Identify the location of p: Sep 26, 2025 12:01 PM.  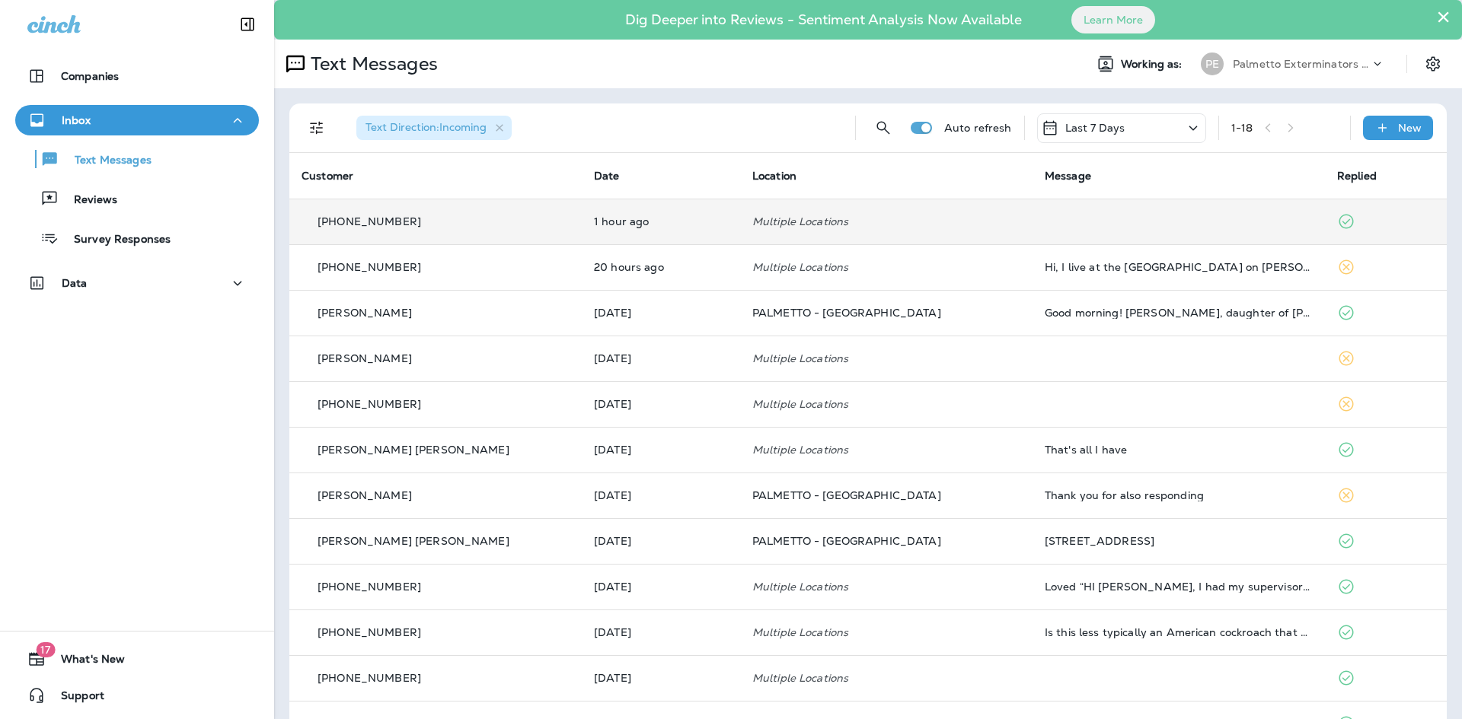
(661, 633).